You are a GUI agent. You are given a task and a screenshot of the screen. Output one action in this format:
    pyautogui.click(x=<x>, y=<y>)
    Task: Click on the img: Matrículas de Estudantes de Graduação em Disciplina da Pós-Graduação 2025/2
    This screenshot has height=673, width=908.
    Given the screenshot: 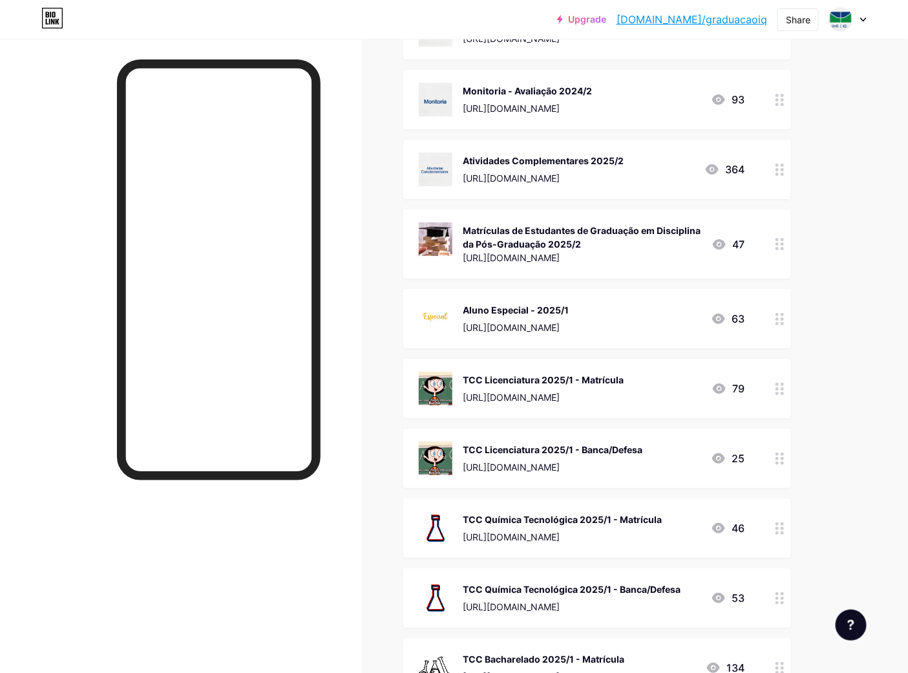 What is the action you would take?
    pyautogui.click(x=436, y=239)
    